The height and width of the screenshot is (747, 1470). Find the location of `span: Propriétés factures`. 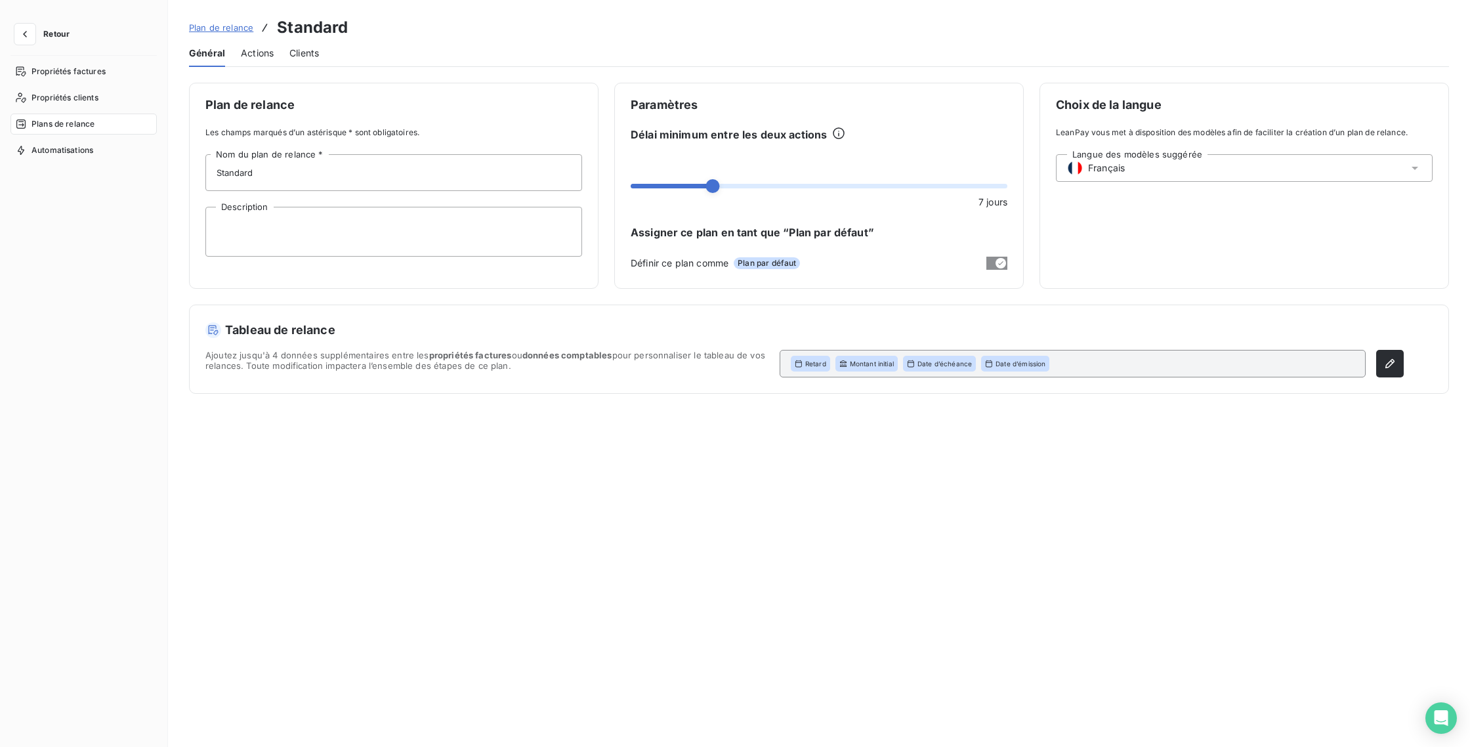

span: Propriétés factures is located at coordinates (68, 72).